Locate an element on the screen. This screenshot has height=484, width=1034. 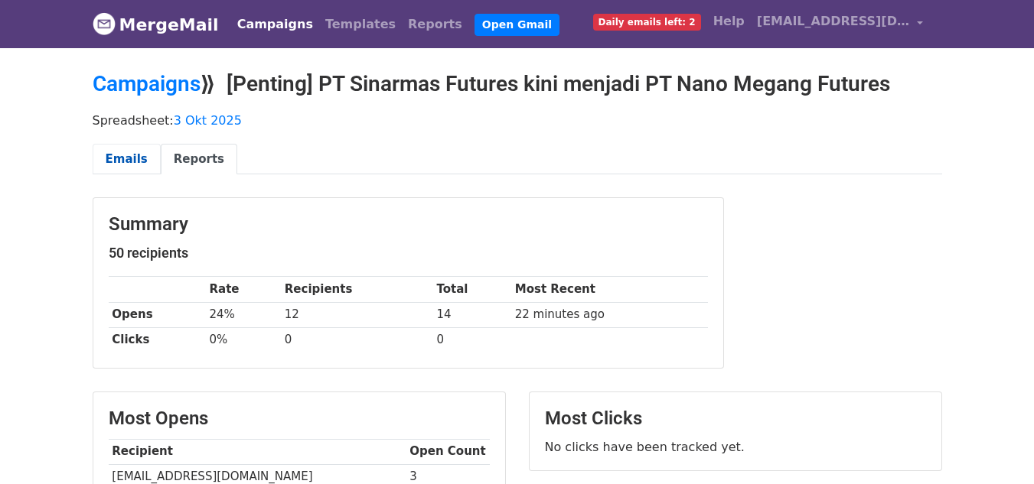
td: 14 is located at coordinates (472, 314).